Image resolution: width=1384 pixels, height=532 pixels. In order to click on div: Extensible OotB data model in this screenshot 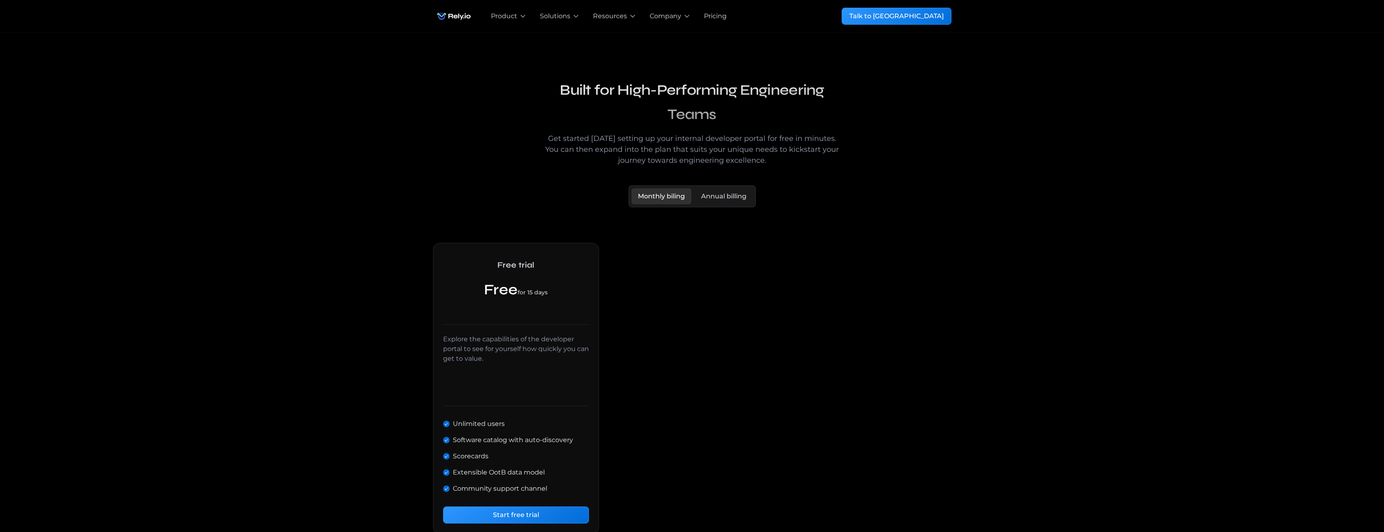, I will do `click(499, 473)`.